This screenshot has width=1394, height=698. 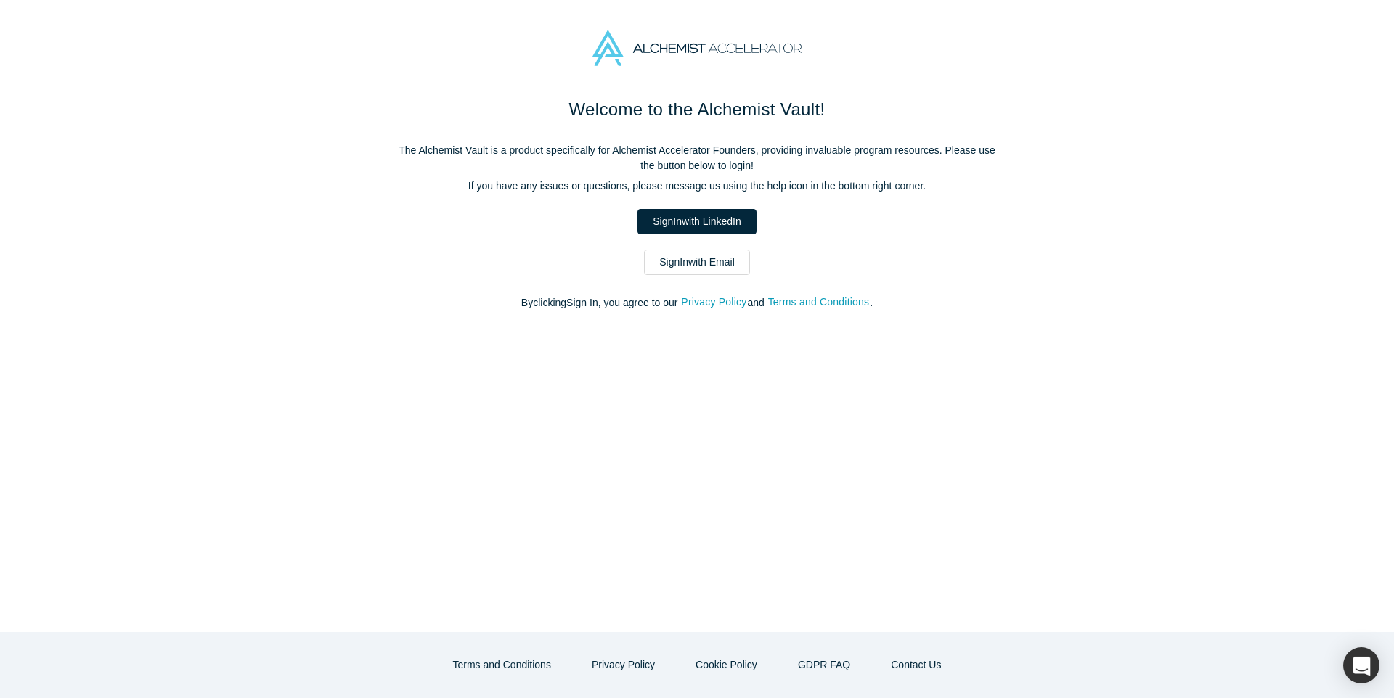 What do you see at coordinates (696, 221) in the screenshot?
I see `a: SignInwith LinkedIn` at bounding box center [696, 221].